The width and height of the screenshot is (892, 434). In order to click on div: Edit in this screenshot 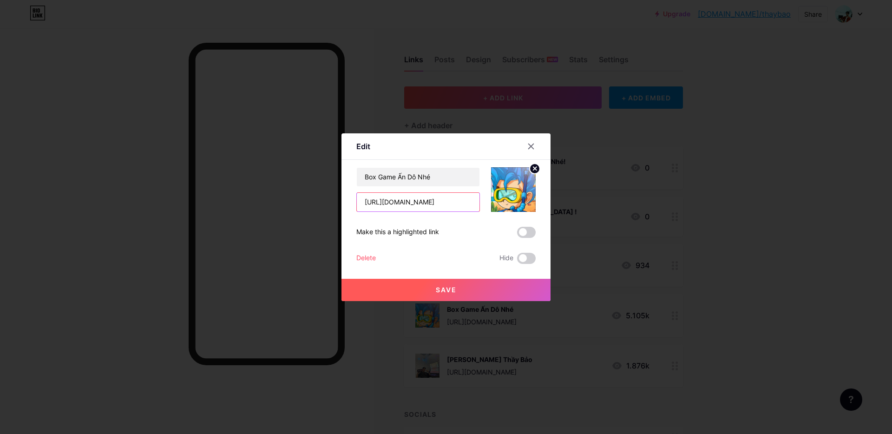, I will do `click(363, 146)`.